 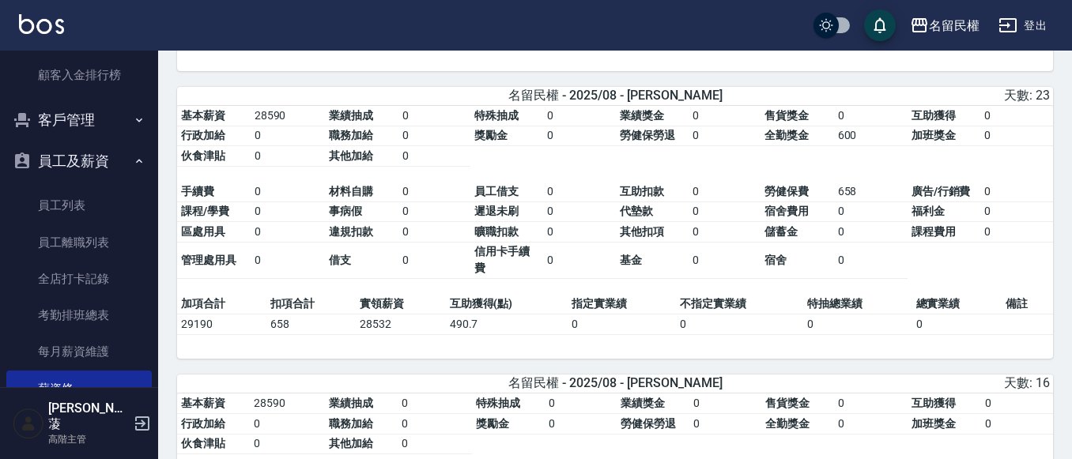 What do you see at coordinates (351, 156) in the screenshot?
I see `span: 其他加給` at bounding box center [351, 156].